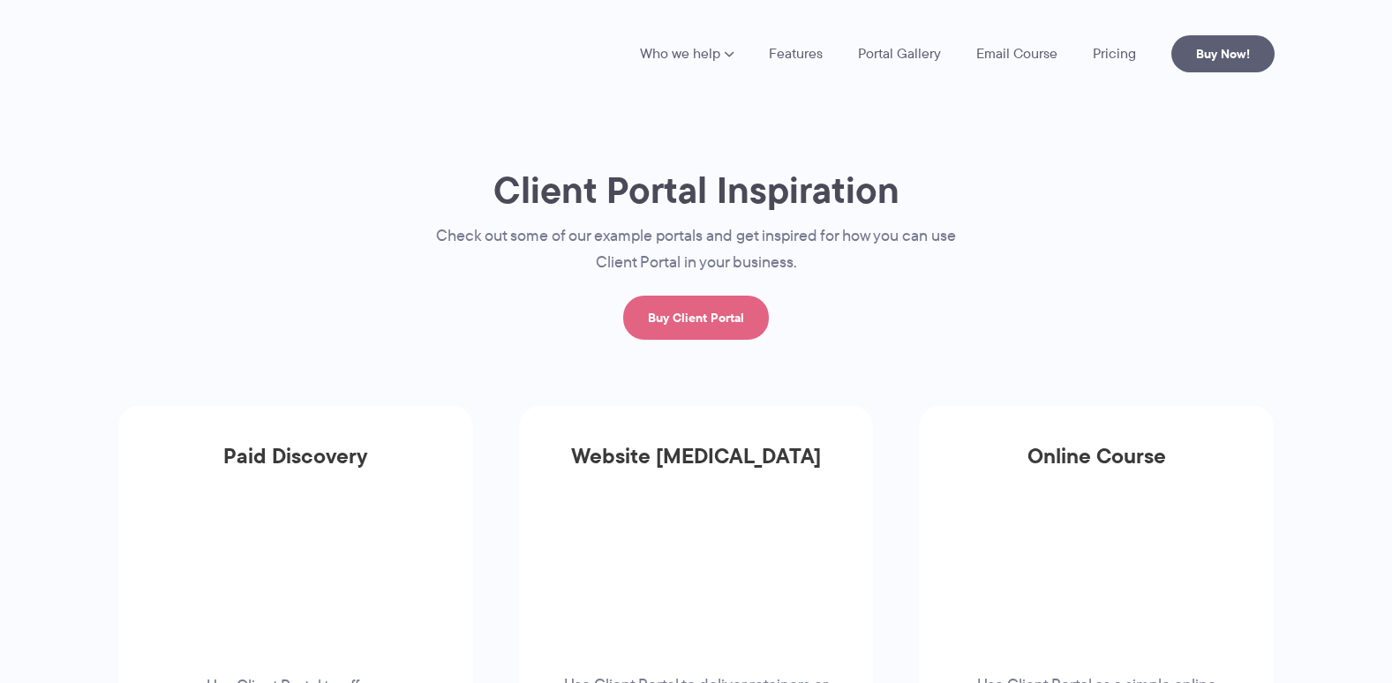  I want to click on a: Buy Client Portal, so click(696, 318).